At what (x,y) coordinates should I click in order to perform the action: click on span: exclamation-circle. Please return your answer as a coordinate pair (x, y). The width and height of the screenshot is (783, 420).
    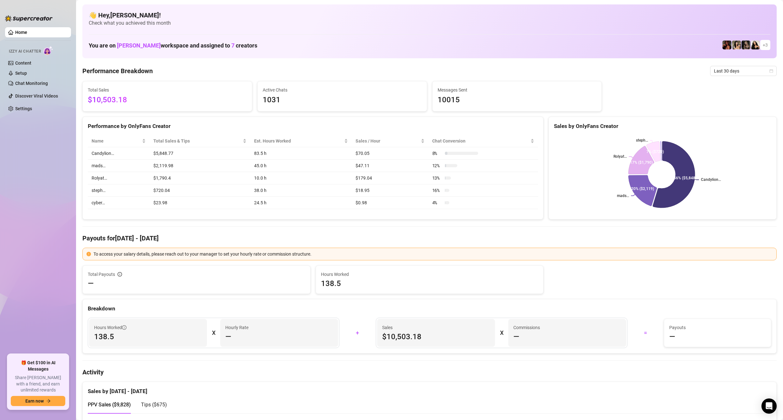
    Looking at the image, I should click on (89, 254).